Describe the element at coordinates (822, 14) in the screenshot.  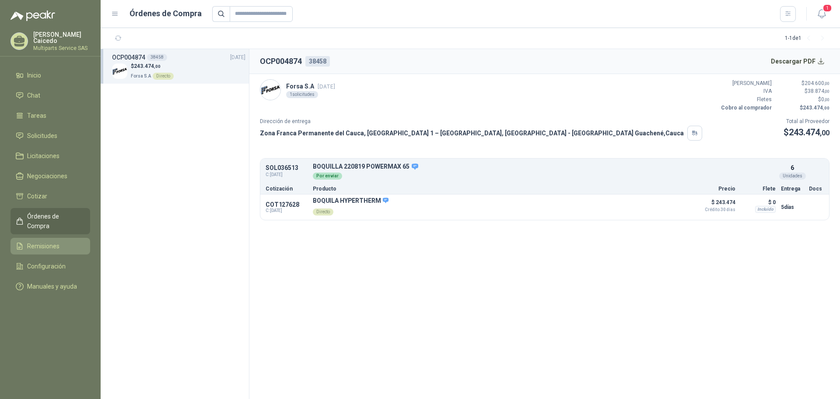
I see `button: 1` at that location.